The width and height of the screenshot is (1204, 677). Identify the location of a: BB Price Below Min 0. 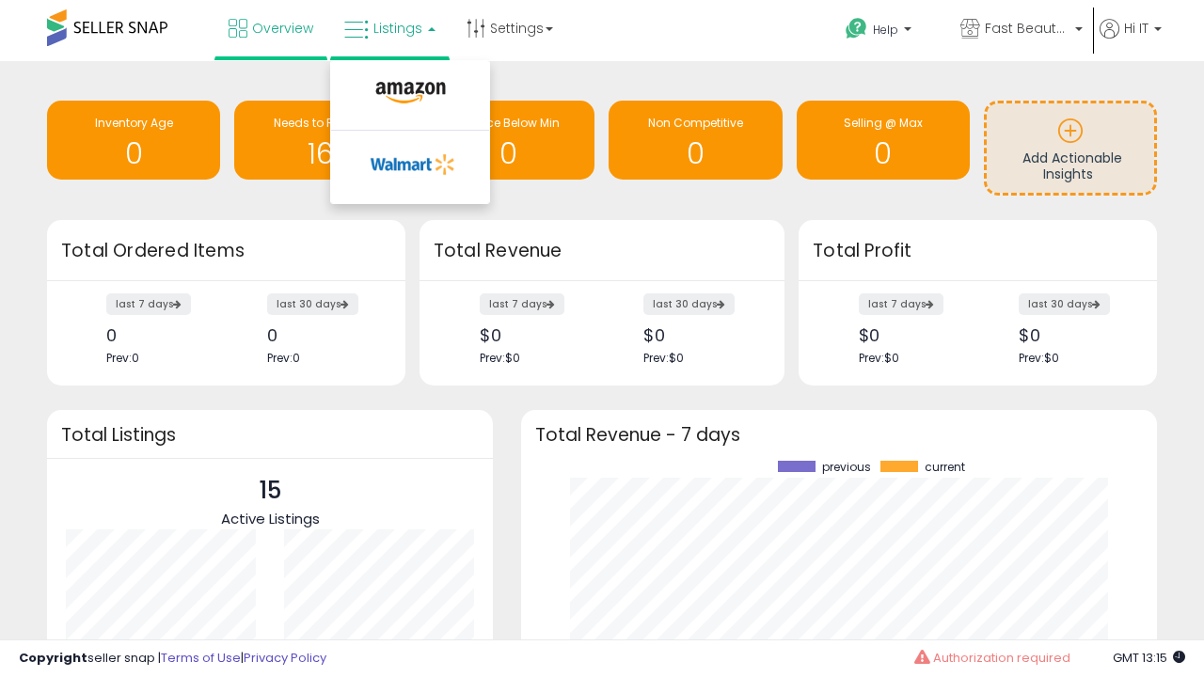
(508, 140).